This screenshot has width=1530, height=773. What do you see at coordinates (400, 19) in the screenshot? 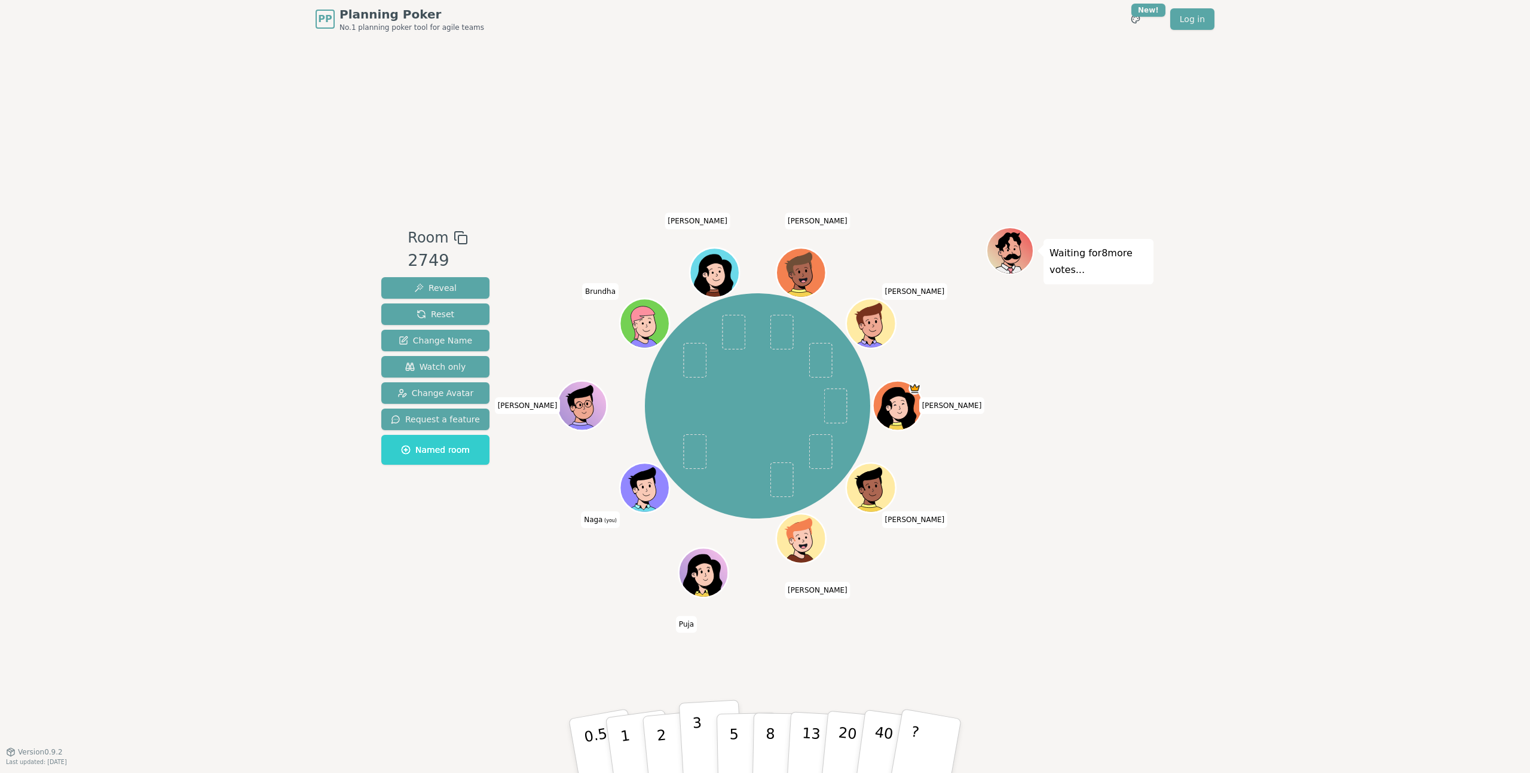
I see `a: PPPlanning PokerNo.1 planning poker tool for agile teams` at bounding box center [400, 19].